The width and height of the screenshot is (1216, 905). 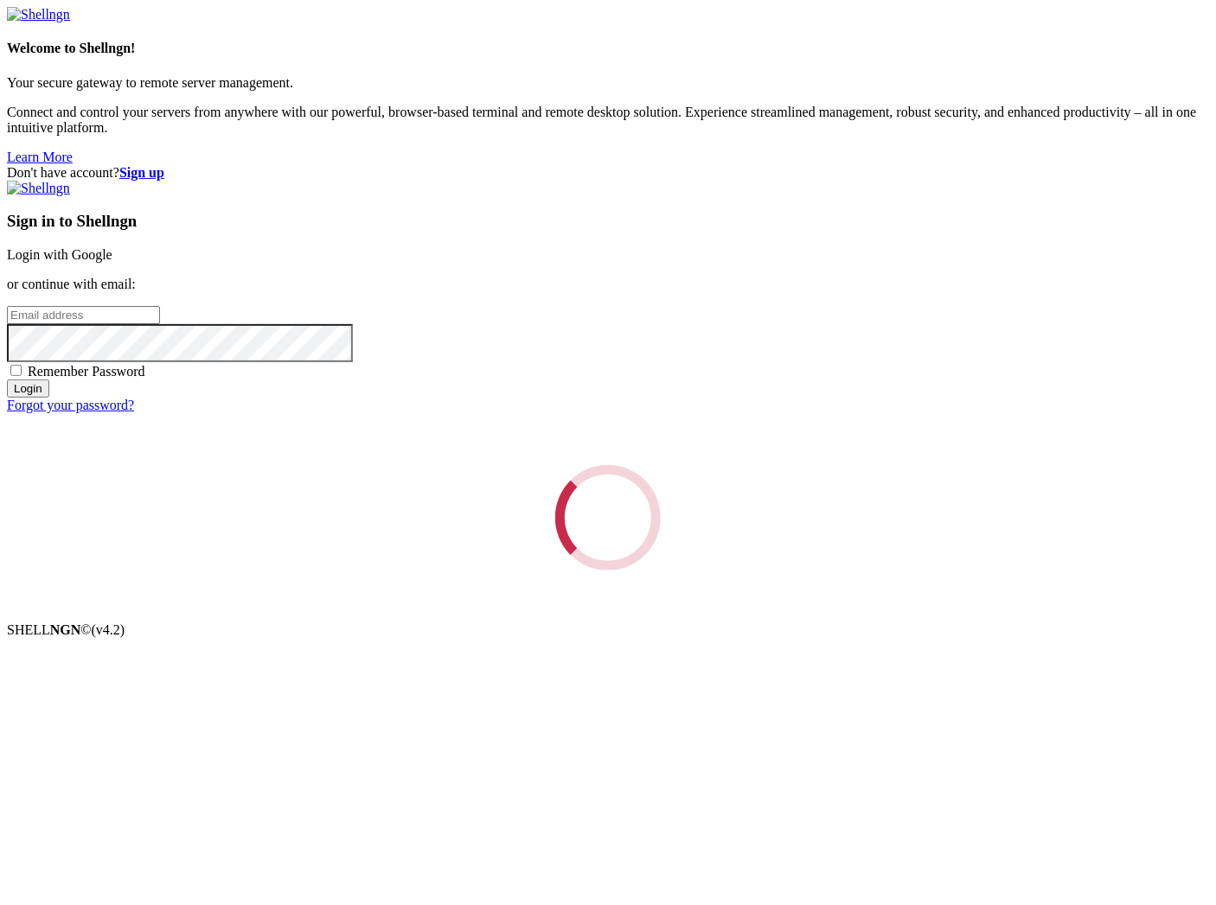 What do you see at coordinates (608, 173) in the screenshot?
I see `div: Don't have account?` at bounding box center [608, 173].